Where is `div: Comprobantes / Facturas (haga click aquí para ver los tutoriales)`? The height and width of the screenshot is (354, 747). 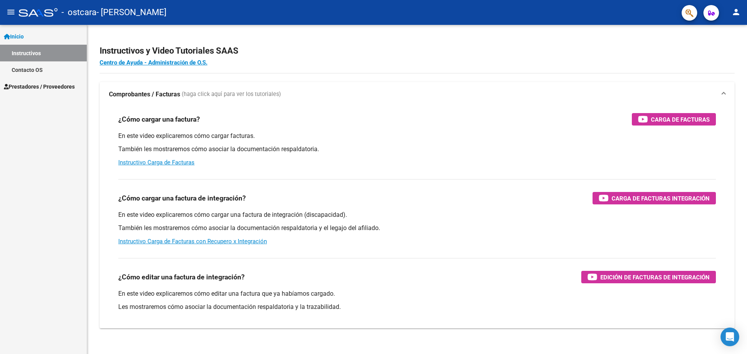 div: Comprobantes / Facturas (haga click aquí para ver los tutoriales) is located at coordinates (417, 218).